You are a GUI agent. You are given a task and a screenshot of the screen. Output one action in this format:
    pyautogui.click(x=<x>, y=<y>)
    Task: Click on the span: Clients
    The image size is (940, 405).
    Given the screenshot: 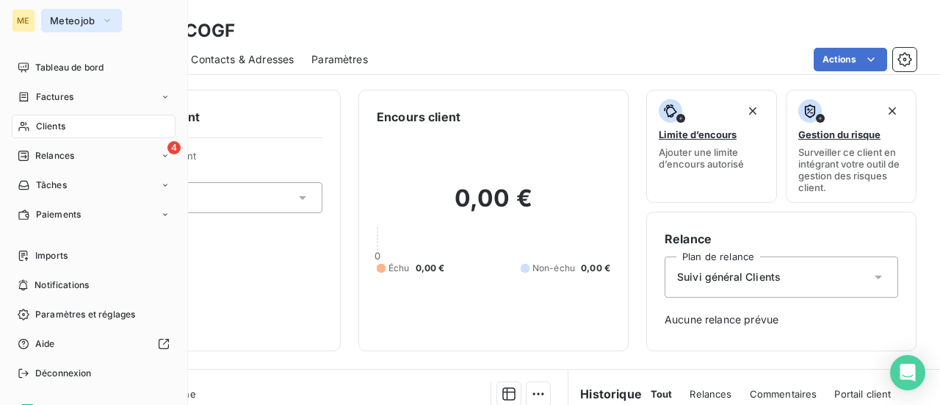 What is the action you would take?
    pyautogui.click(x=51, y=126)
    